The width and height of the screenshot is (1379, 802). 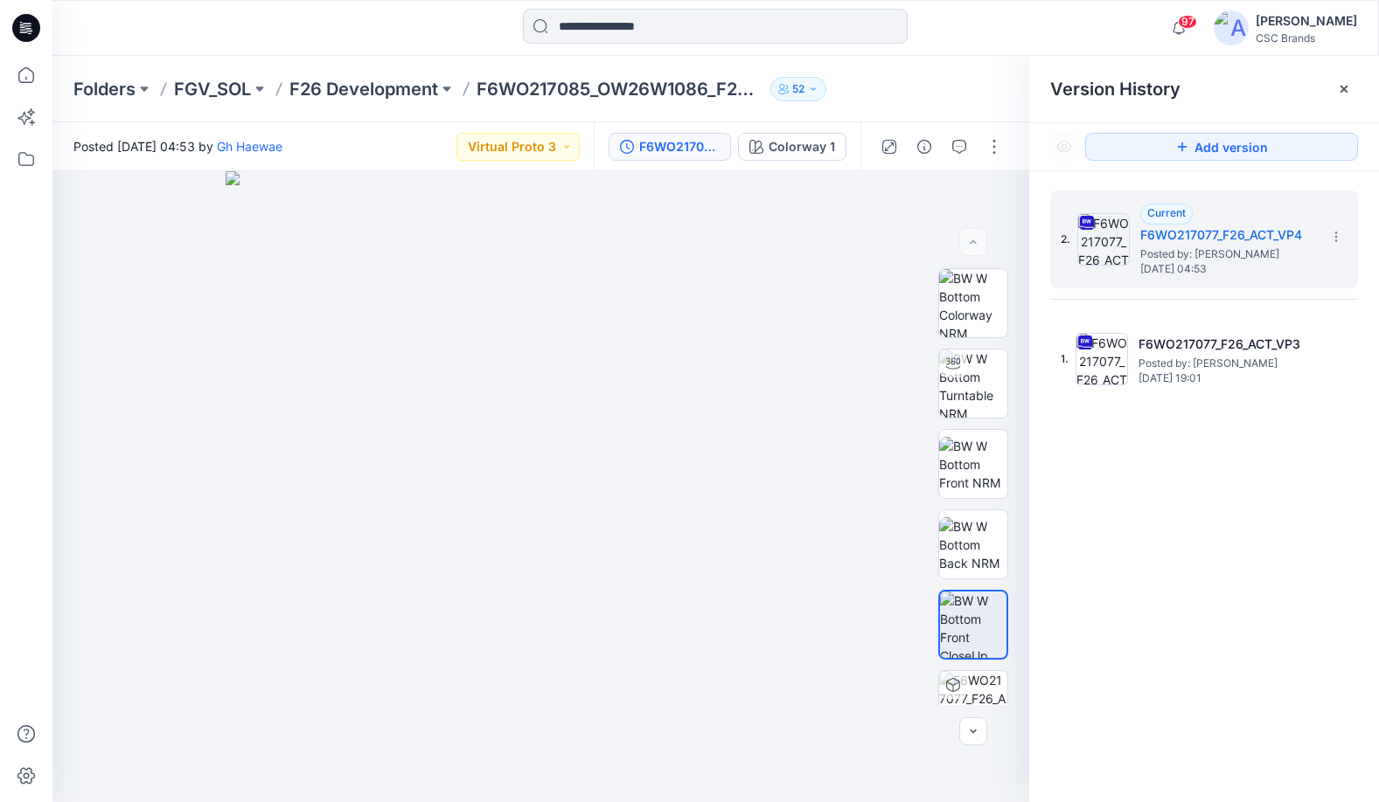 What do you see at coordinates (541, 487) in the screenshot?
I see `img: eyJhbGciOiJIUzI1NiIsImtpZCI6IjAiLCJzbHQiOiJzZXMiLCJ0eXAiOiJKV1QifQ.eyJkYXRhIjp7InR5cGUiOiJzdG9yYW...` at bounding box center [541, 487].